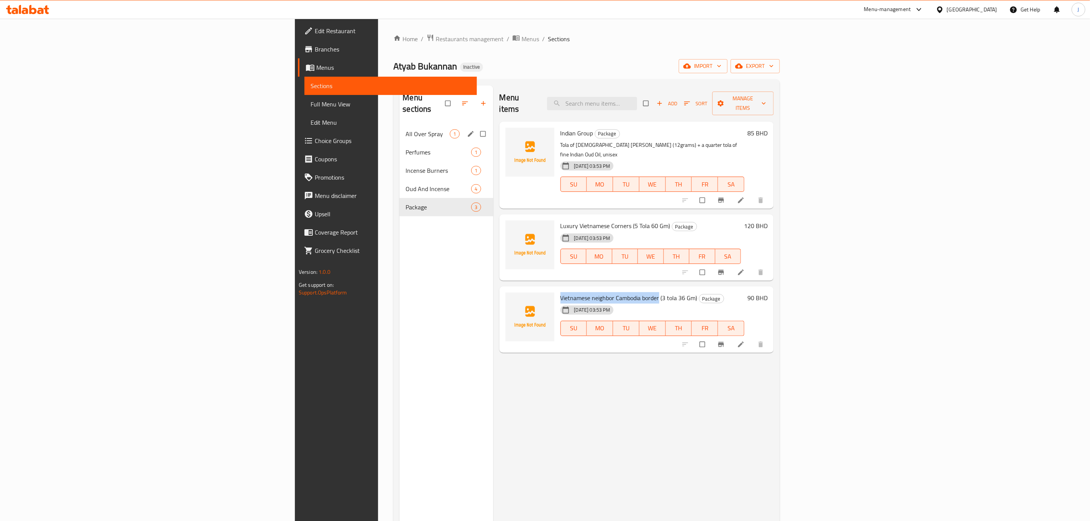  I want to click on a: Choice Groups, so click(387, 141).